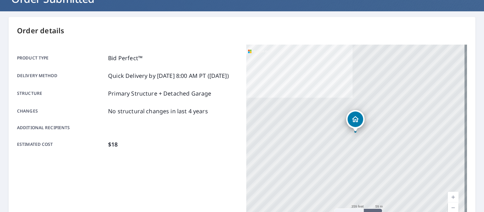  I want to click on p: Bid Perfect™, so click(125, 58).